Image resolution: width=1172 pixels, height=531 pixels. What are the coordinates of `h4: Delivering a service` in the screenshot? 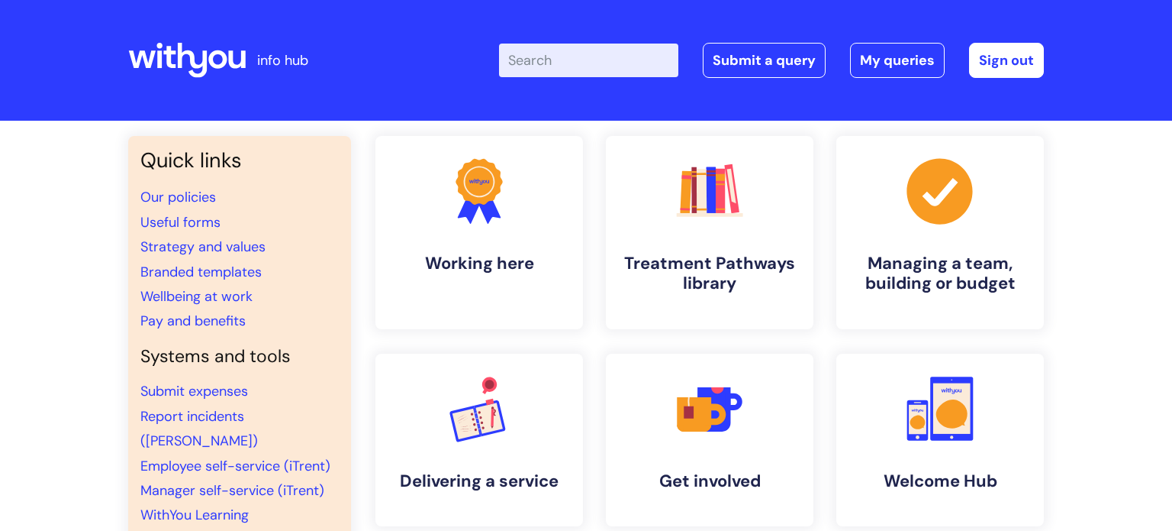 It's located at (479, 481).